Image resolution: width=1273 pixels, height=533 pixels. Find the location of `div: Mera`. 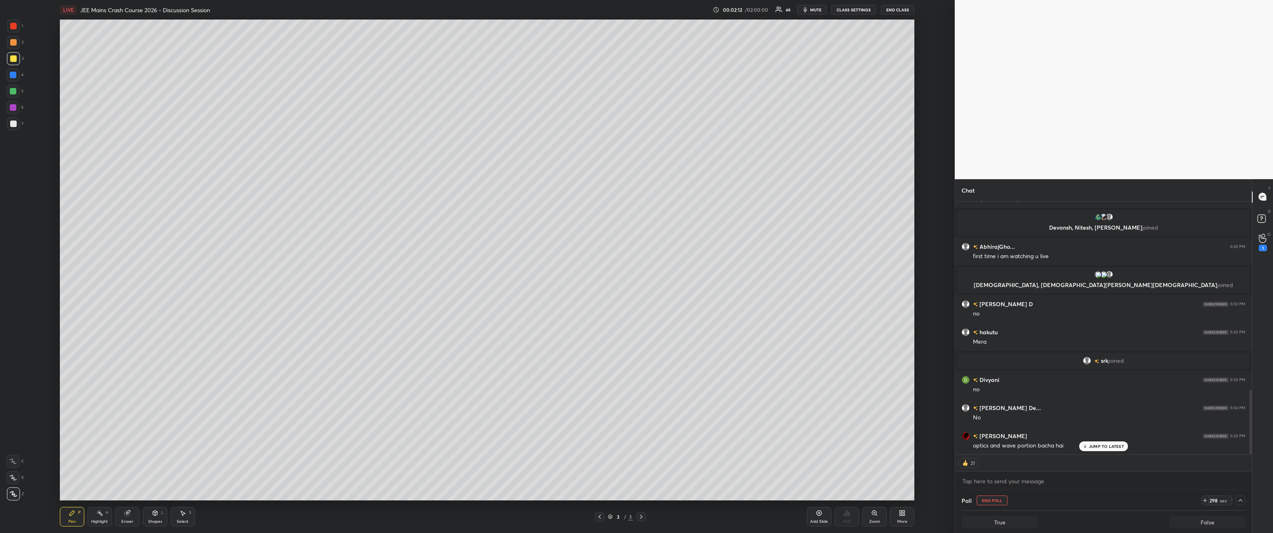

div: Mera is located at coordinates (1109, 342).